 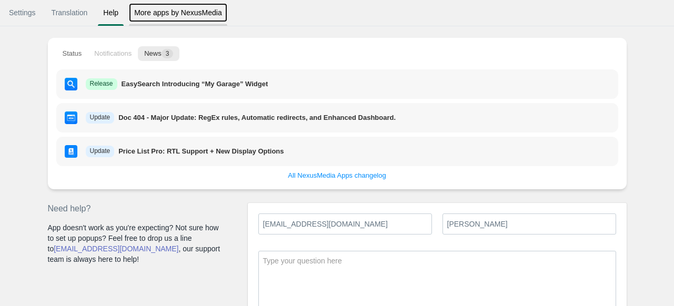 I want to click on a: Help, so click(x=111, y=13).